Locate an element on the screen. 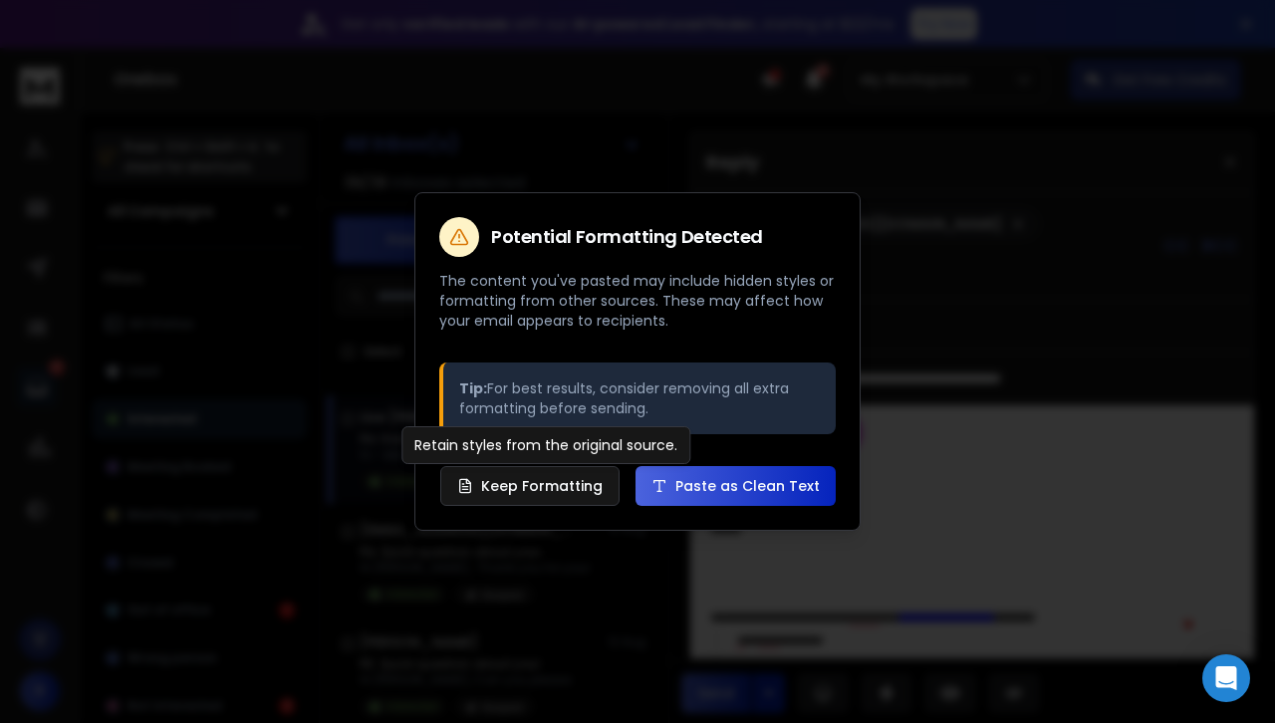 This screenshot has height=723, width=1275. button: Keep Formatting is located at coordinates (530, 486).